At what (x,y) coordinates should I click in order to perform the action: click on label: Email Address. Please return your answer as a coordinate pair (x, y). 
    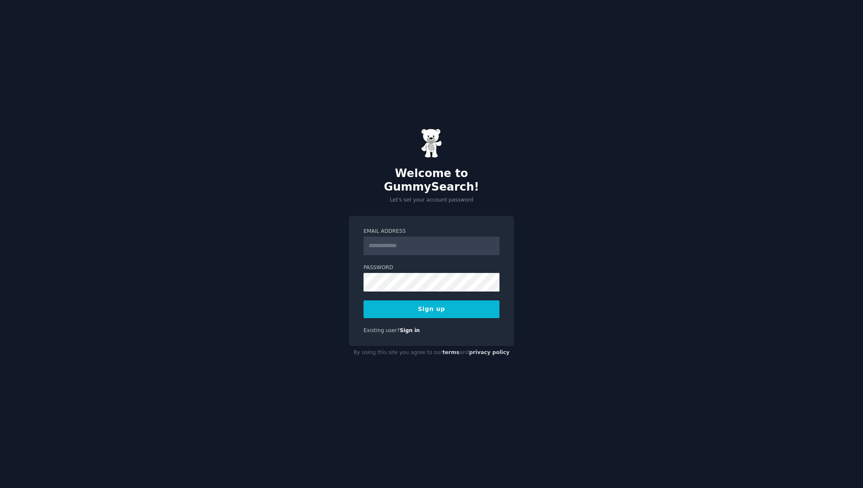
    Looking at the image, I should click on (432, 231).